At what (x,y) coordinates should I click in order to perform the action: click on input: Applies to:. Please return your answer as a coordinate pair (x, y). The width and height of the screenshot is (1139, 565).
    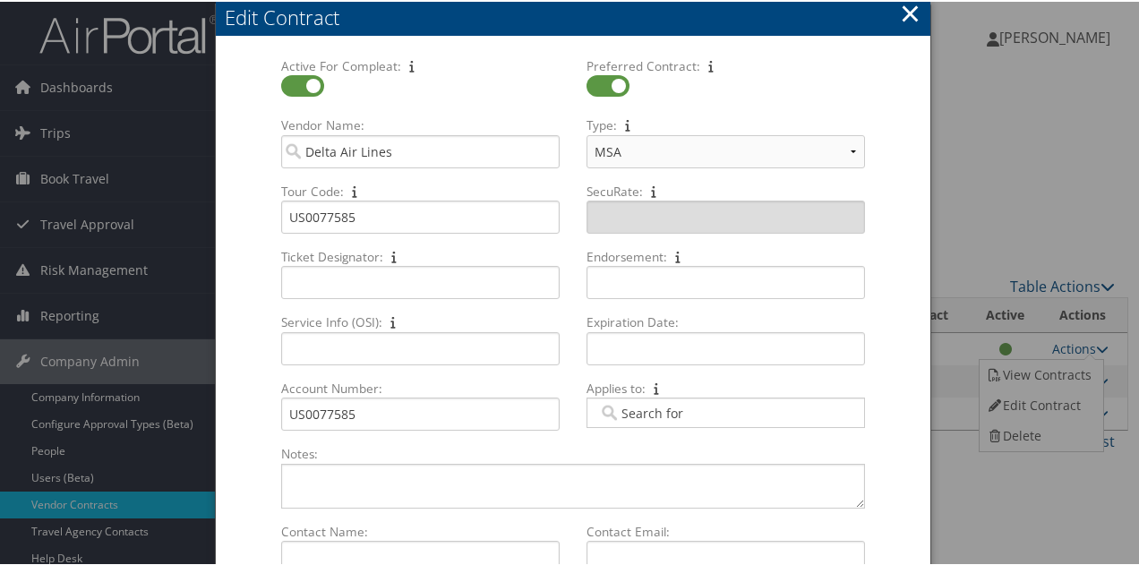
    Looking at the image, I should click on (648, 411).